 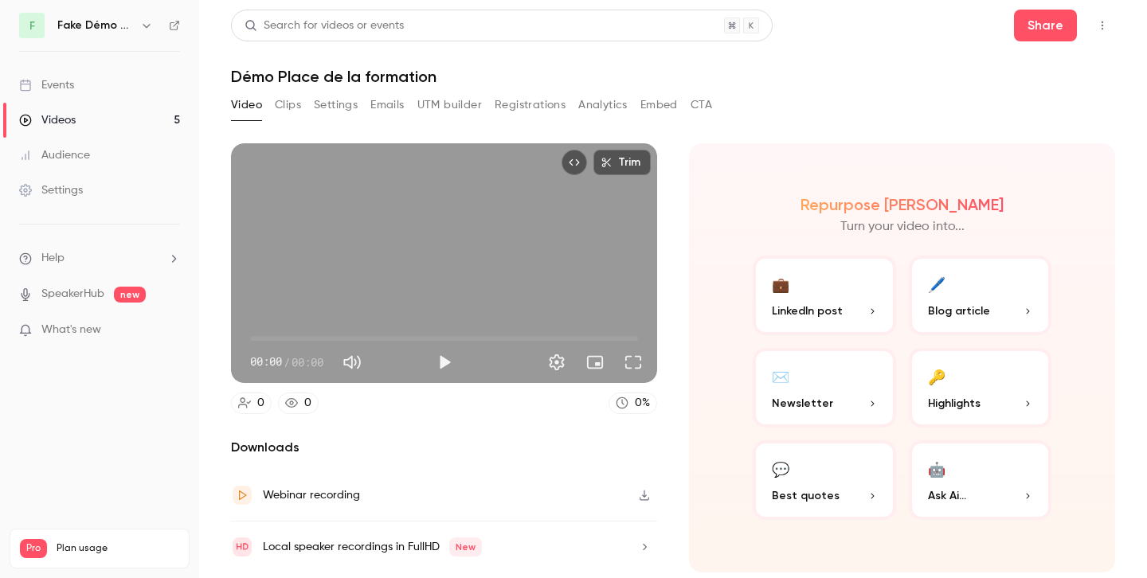 What do you see at coordinates (595, 362) in the screenshot?
I see `button: Turn on miniplayer` at bounding box center [595, 362].